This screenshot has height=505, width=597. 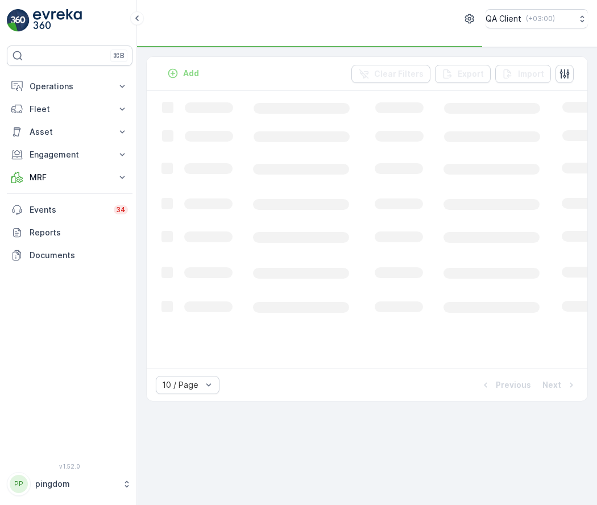 What do you see at coordinates (78, 233) in the screenshot?
I see `p: Reports` at bounding box center [78, 233].